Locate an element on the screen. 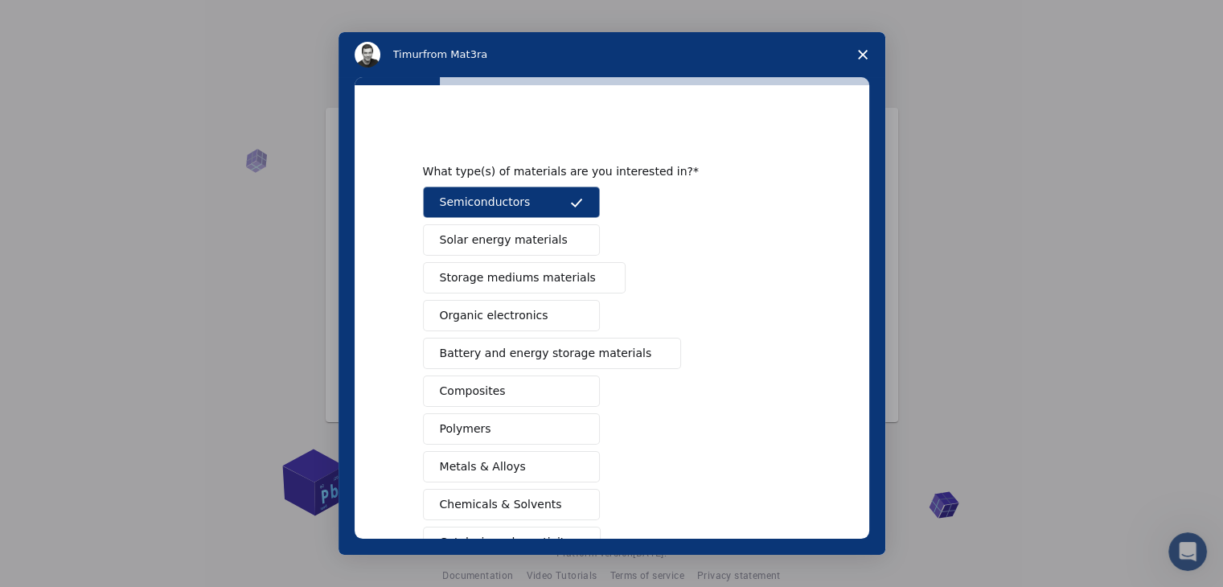  span: Timur is located at coordinates (408, 54).